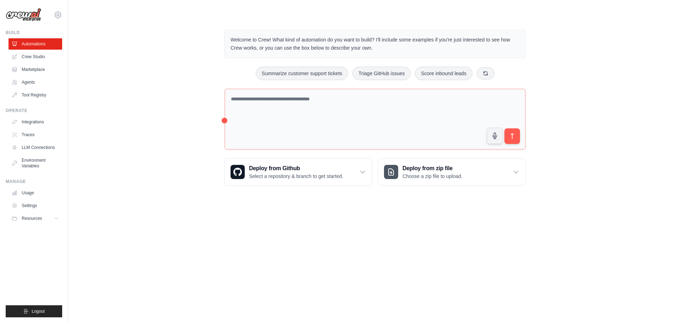  I want to click on div: Build, so click(34, 33).